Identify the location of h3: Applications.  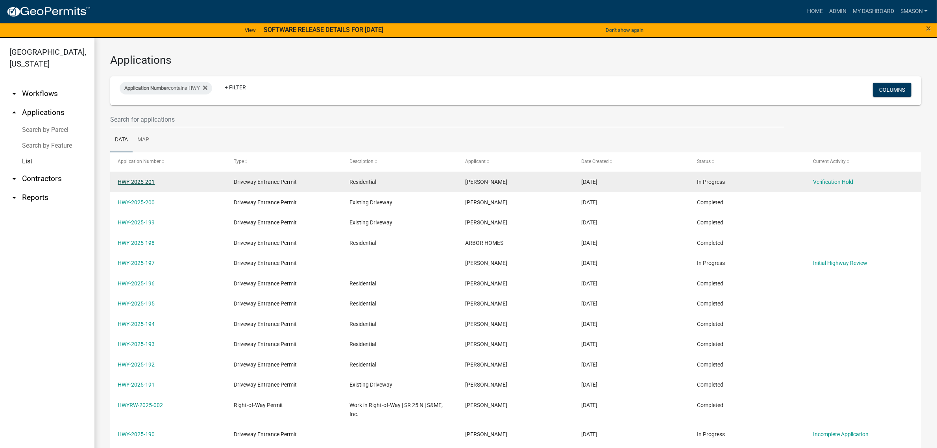
(515, 60).